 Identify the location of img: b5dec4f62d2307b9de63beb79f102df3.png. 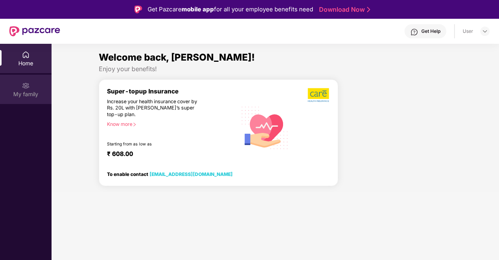
(319, 95).